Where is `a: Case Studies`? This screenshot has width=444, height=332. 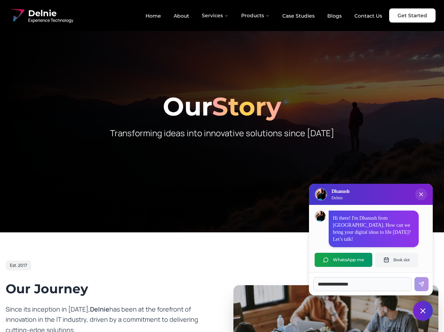 a: Case Studies is located at coordinates (299, 16).